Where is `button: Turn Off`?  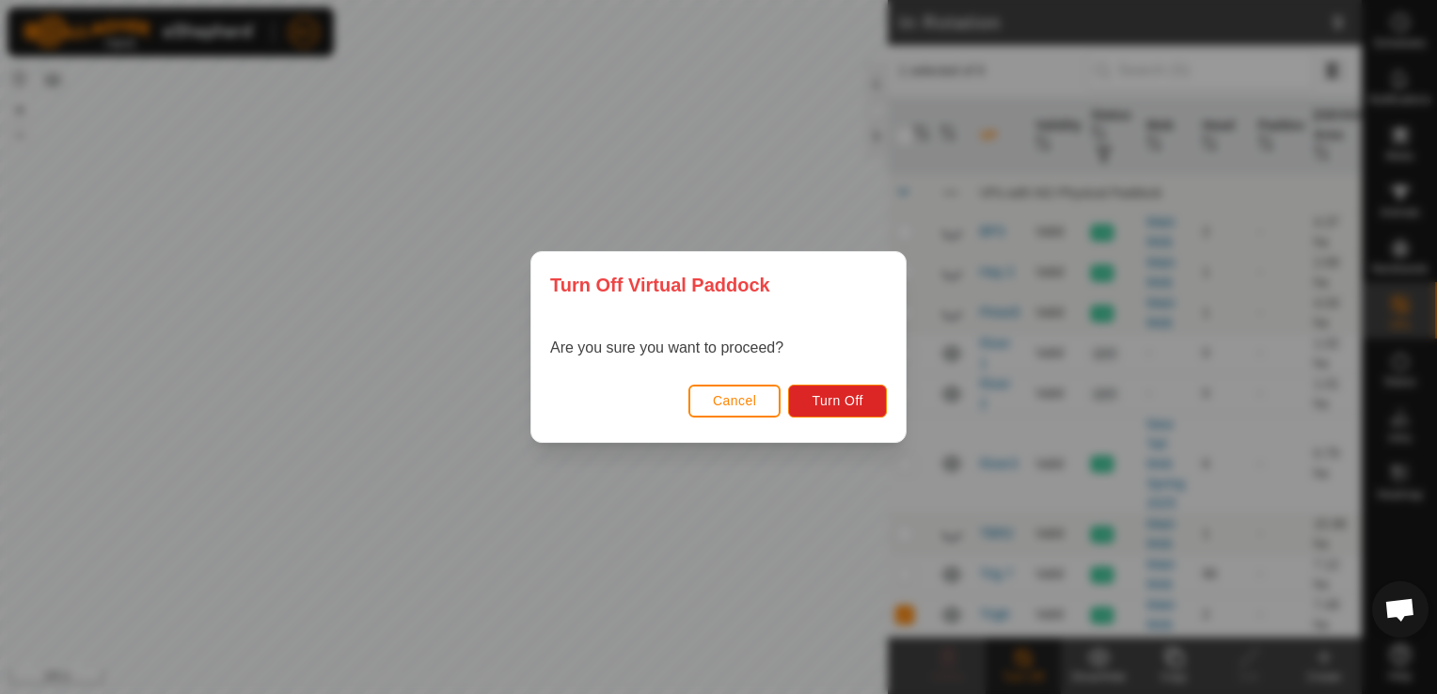 button: Turn Off is located at coordinates (837, 401).